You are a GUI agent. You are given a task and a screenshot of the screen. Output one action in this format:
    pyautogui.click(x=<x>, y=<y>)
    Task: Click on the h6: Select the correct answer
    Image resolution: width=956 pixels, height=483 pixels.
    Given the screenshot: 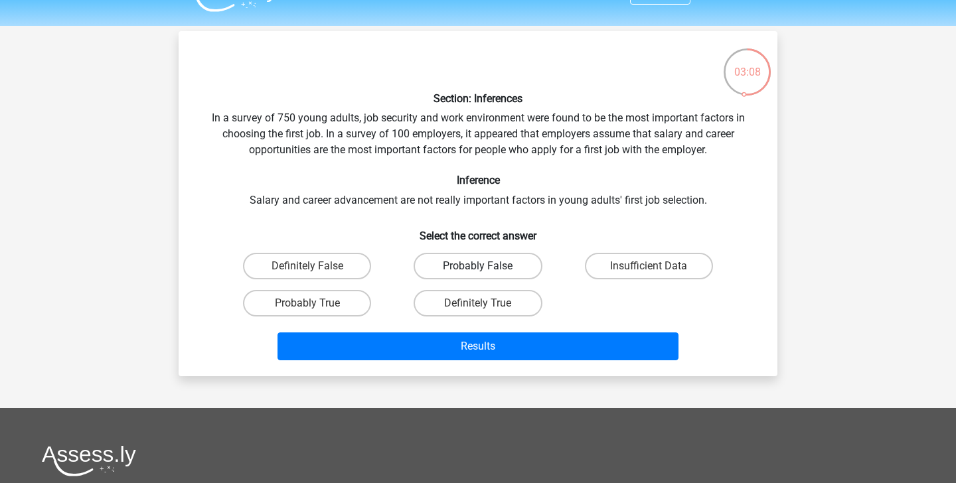 What is the action you would take?
    pyautogui.click(x=478, y=230)
    